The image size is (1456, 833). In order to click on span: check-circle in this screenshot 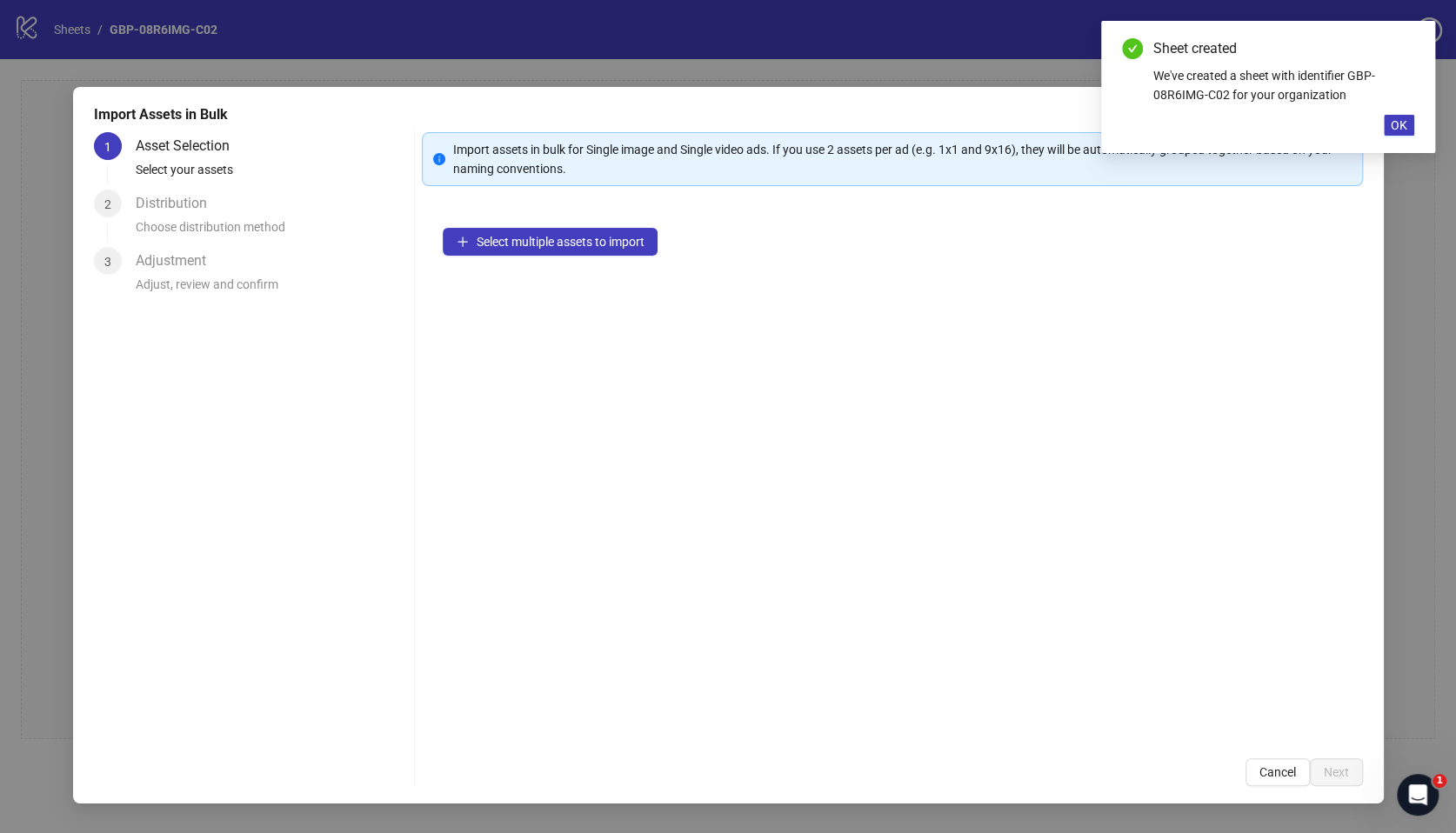, I will do `click(1133, 49)`.